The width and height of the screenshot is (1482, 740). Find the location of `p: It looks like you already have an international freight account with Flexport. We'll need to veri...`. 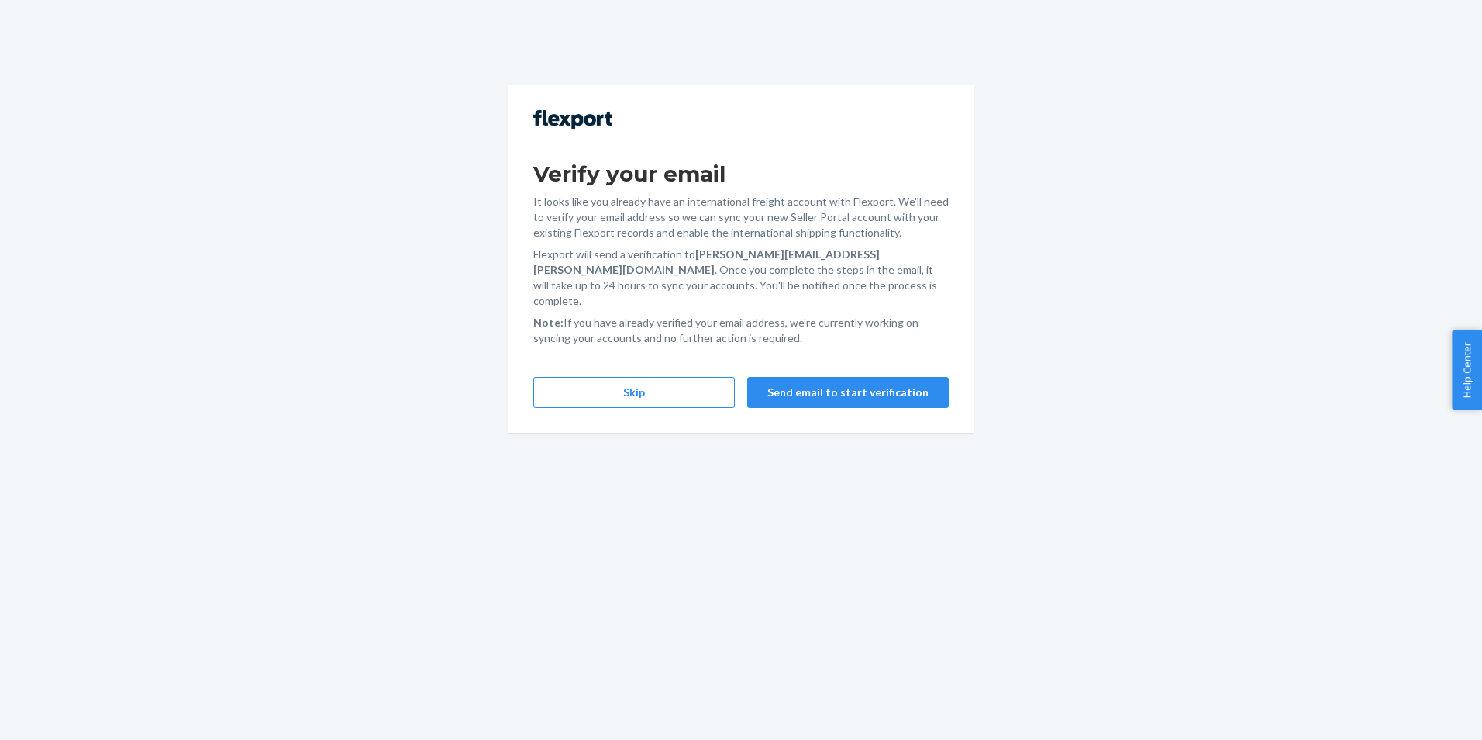

p: It looks like you already have an international freight account with Flexport. We'll need to veri... is located at coordinates (741, 217).